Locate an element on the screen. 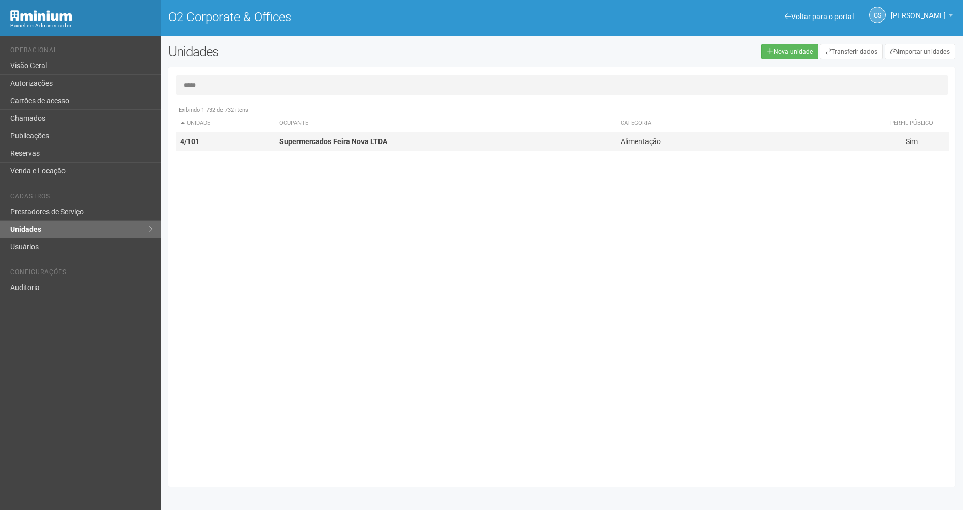  strong: 4/101 is located at coordinates (189, 141).